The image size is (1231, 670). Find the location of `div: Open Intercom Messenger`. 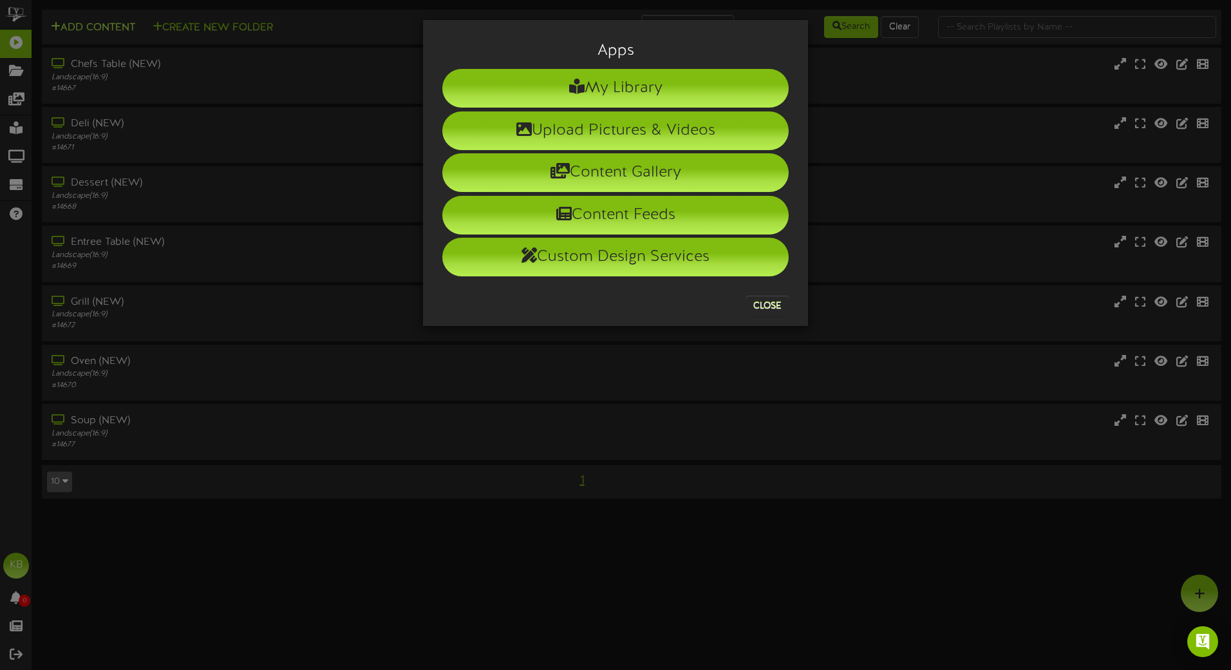

div: Open Intercom Messenger is located at coordinates (1203, 641).